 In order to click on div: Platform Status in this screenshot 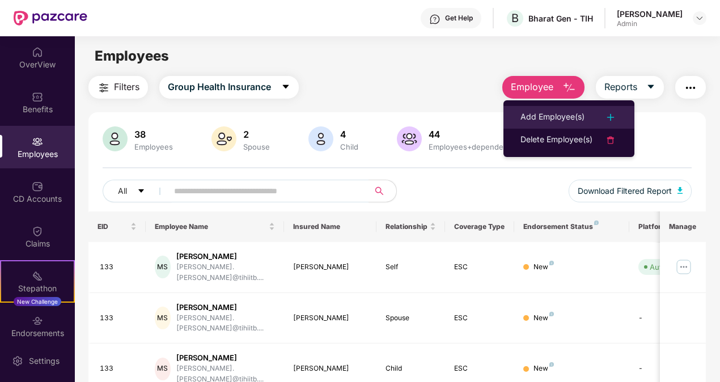, I will do `click(670, 227)`.